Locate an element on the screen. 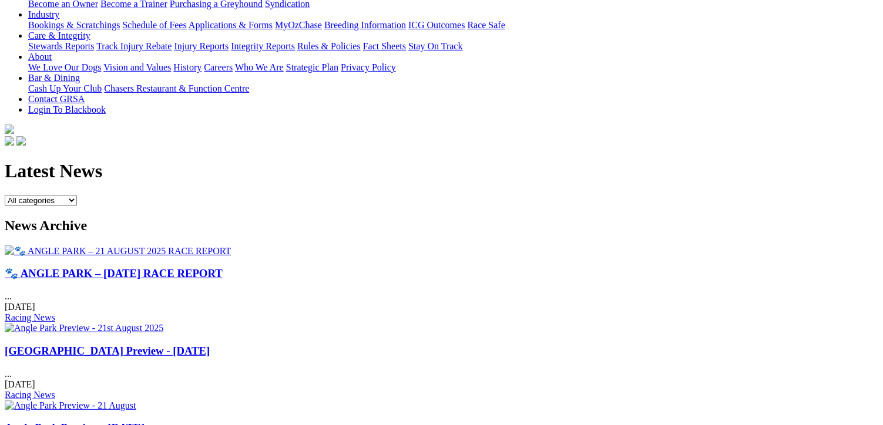 The height and width of the screenshot is (425, 883). a: ICG Outcomes is located at coordinates (437, 25).